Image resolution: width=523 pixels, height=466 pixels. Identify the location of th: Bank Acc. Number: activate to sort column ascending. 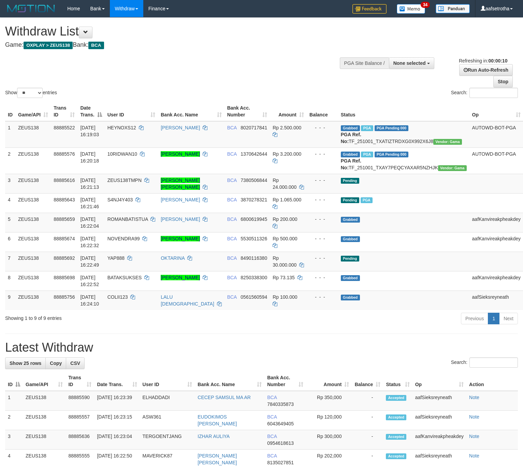
(285, 381).